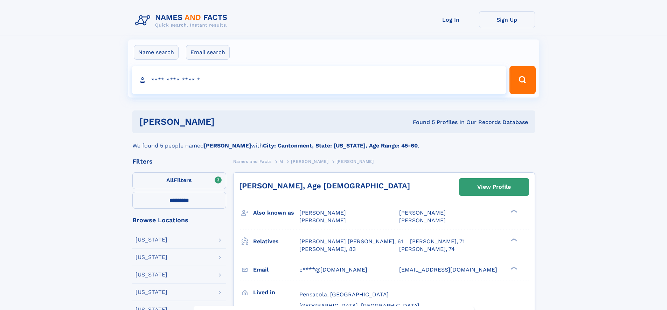  Describe the element at coordinates (494, 187) in the screenshot. I see `a: View Profile` at that location.